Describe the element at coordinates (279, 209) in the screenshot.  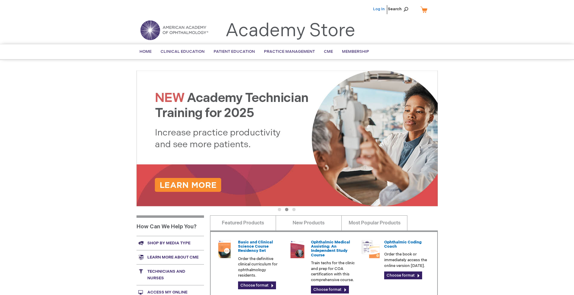
I see `button: 1 of 3` at that location.